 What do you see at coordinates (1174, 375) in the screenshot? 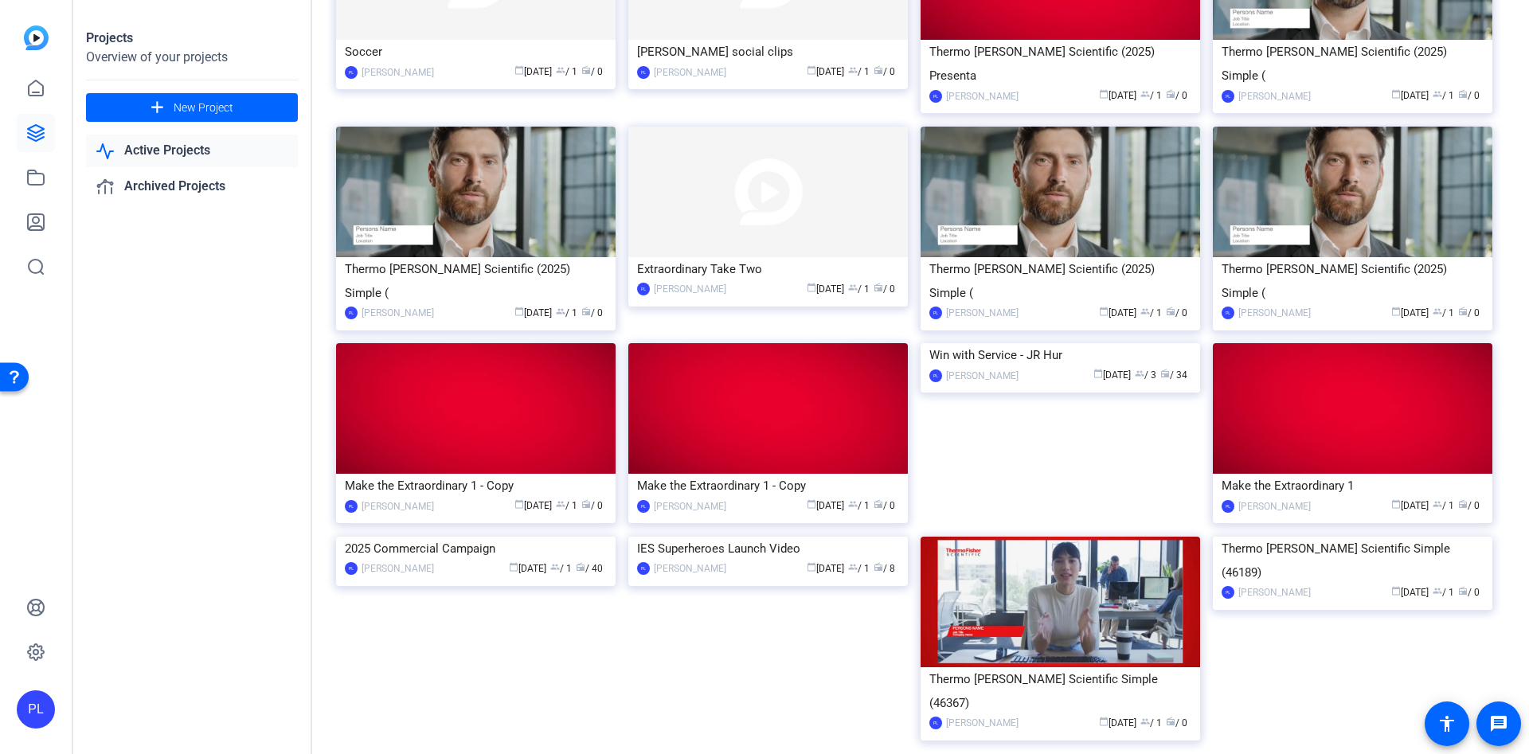
I see `span: / 34` at bounding box center [1174, 375].